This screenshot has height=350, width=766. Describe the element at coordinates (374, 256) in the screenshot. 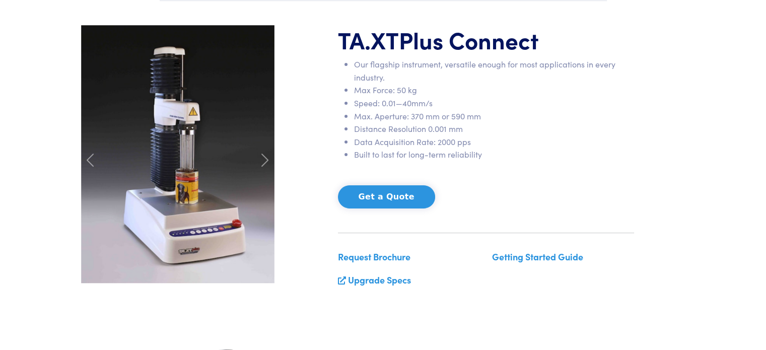

I see `a: Request Brochure` at that location.